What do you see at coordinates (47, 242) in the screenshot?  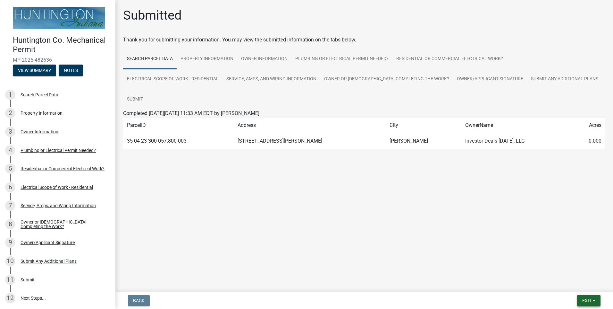 I see `div: Owner/Applicant Signature` at bounding box center [47, 242].